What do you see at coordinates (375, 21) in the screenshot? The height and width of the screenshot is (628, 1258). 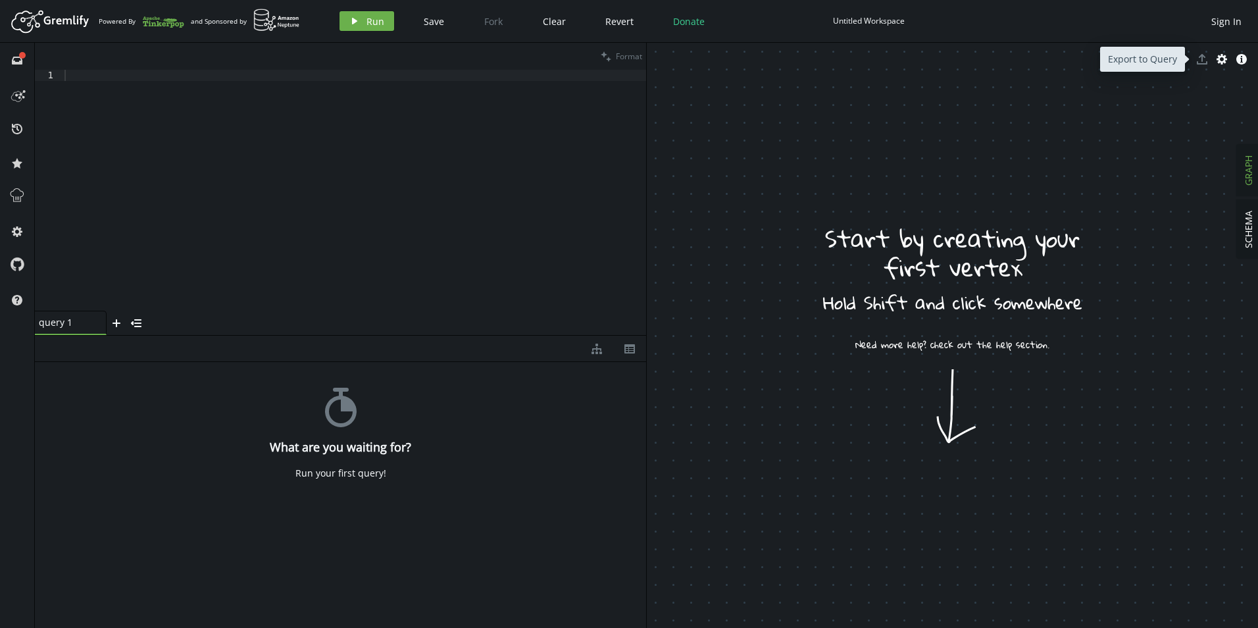 I see `span: Run` at bounding box center [375, 21].